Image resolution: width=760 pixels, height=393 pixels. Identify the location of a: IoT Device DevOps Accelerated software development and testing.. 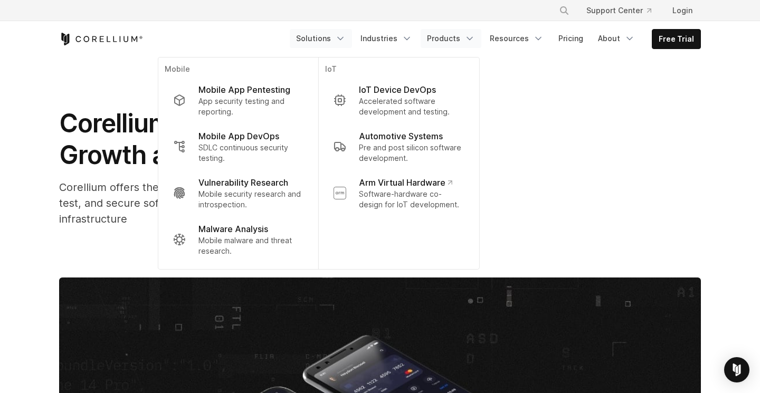
(399, 100).